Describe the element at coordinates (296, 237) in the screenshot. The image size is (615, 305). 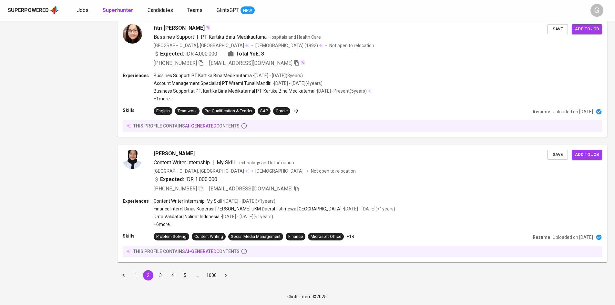
I see `div: Finance` at that location.